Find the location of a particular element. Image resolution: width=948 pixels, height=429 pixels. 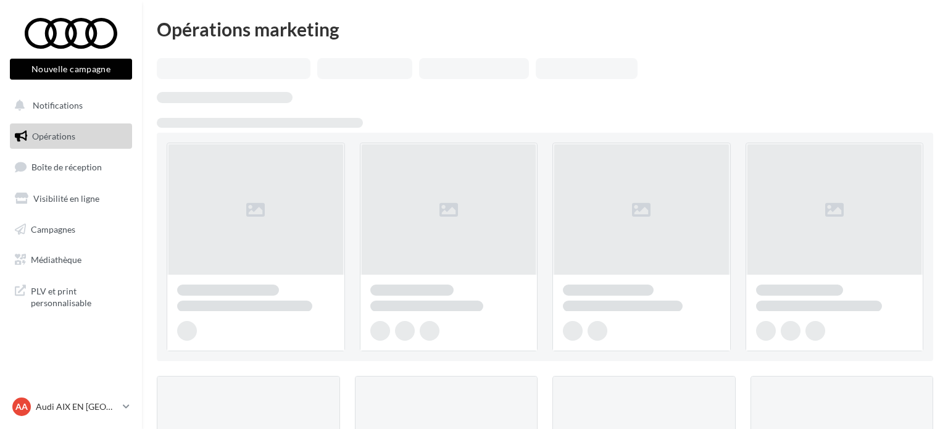

a: PLV et print personnalisable is located at coordinates (71, 295).